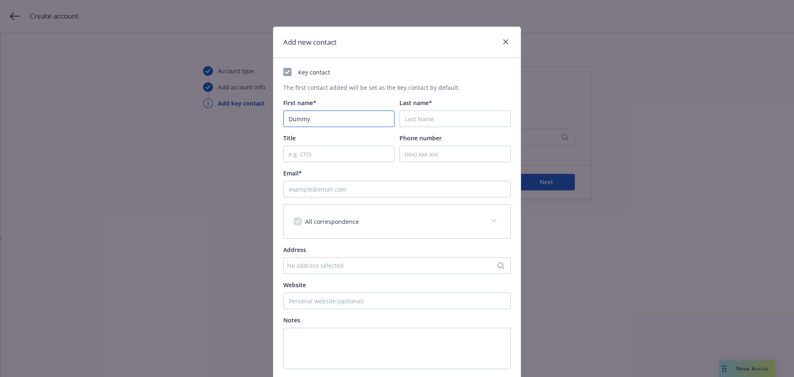 The width and height of the screenshot is (794, 377). I want to click on span: First name*, so click(300, 103).